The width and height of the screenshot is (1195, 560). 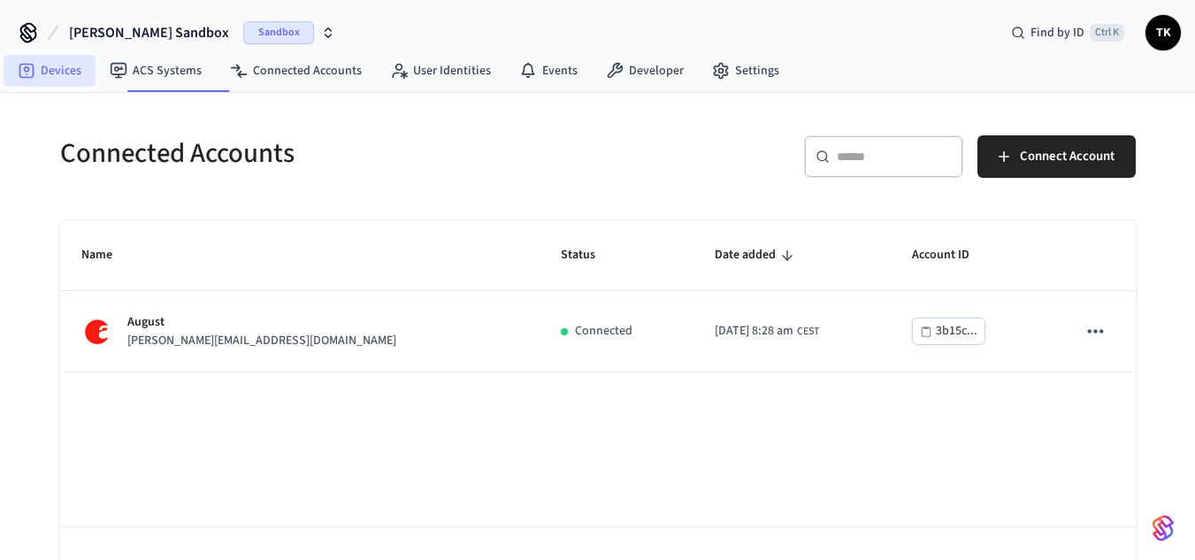 I want to click on button: 3b15c..., so click(x=948, y=331).